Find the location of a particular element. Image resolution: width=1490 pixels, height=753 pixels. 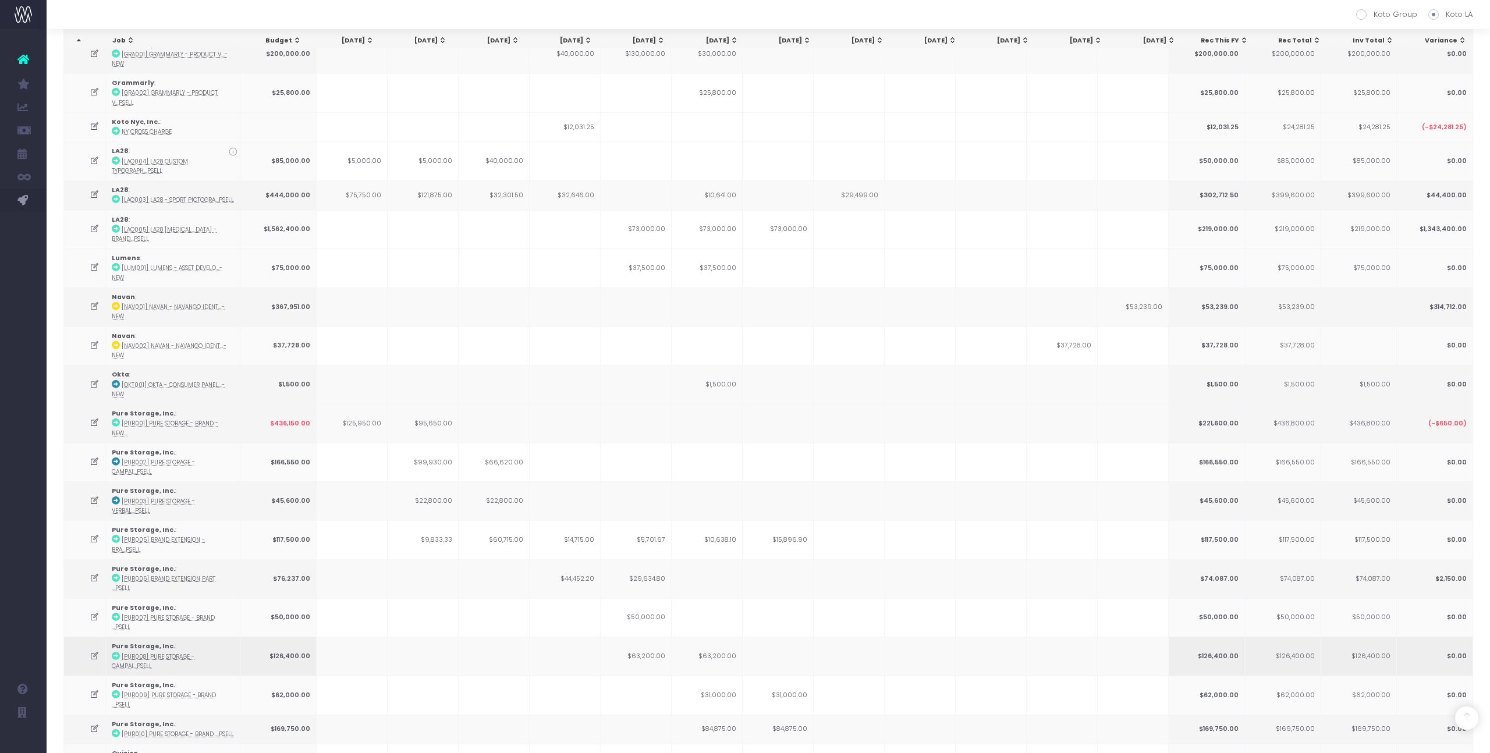

th: Jul 25: activate to sort column ascending is located at coordinates (562, 41).